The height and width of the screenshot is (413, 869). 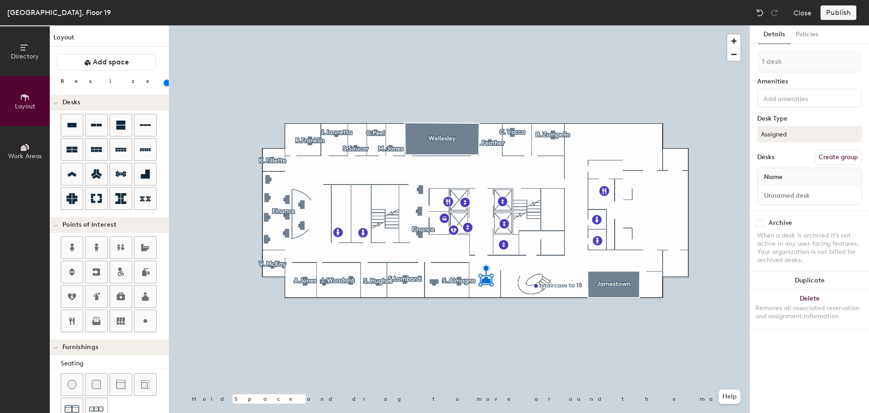 What do you see at coordinates (773, 177) in the screenshot?
I see `span: Name` at bounding box center [773, 177].